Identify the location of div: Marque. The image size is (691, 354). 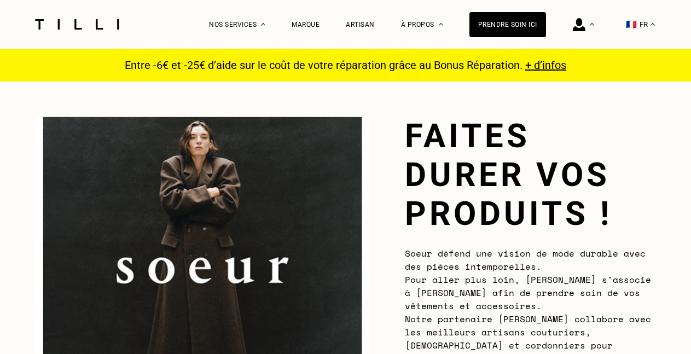
(305, 25).